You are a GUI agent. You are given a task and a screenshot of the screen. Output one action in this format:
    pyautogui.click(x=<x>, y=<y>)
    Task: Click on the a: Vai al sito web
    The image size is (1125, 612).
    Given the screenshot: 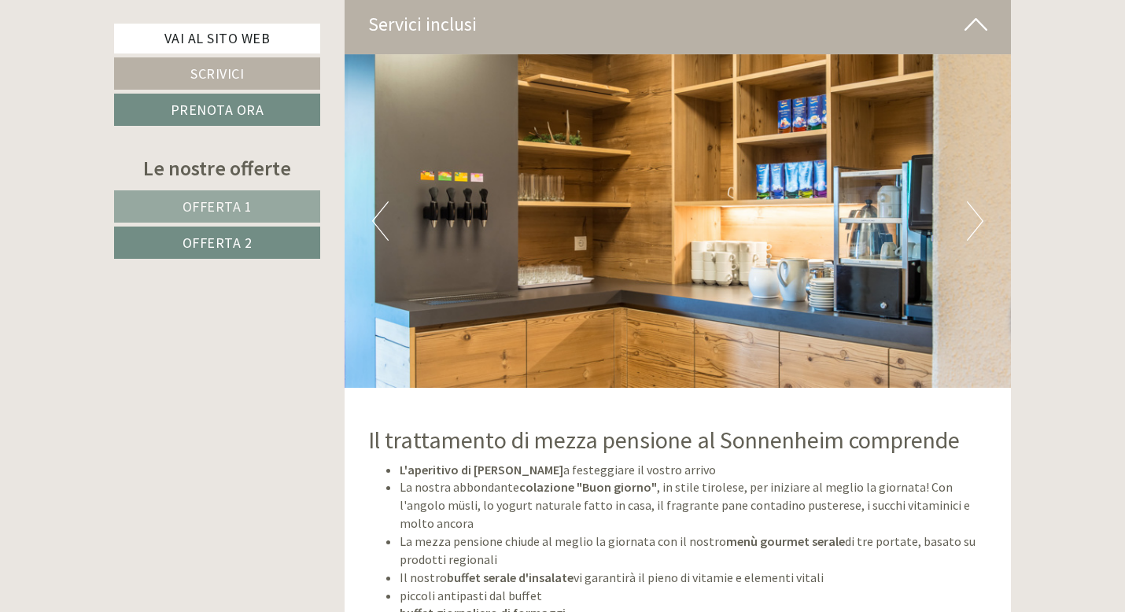 What is the action you would take?
    pyautogui.click(x=217, y=39)
    